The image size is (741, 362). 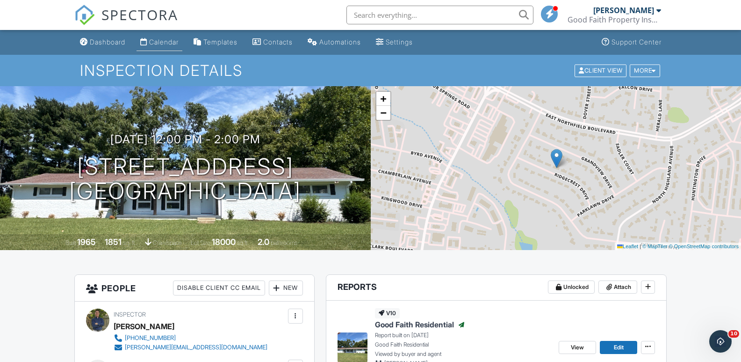 I want to click on a: Contacts, so click(x=273, y=42).